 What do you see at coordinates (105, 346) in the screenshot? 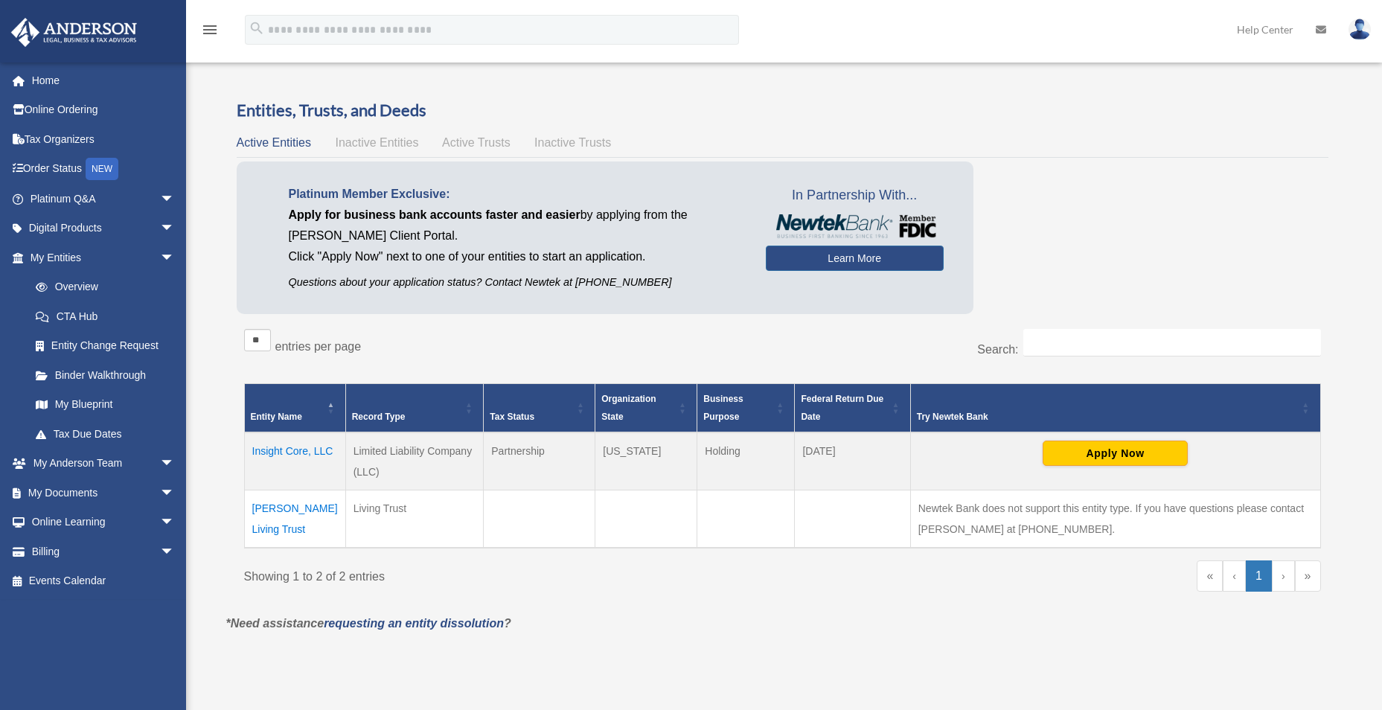
I see `a: Entity Change Request` at bounding box center [105, 346].